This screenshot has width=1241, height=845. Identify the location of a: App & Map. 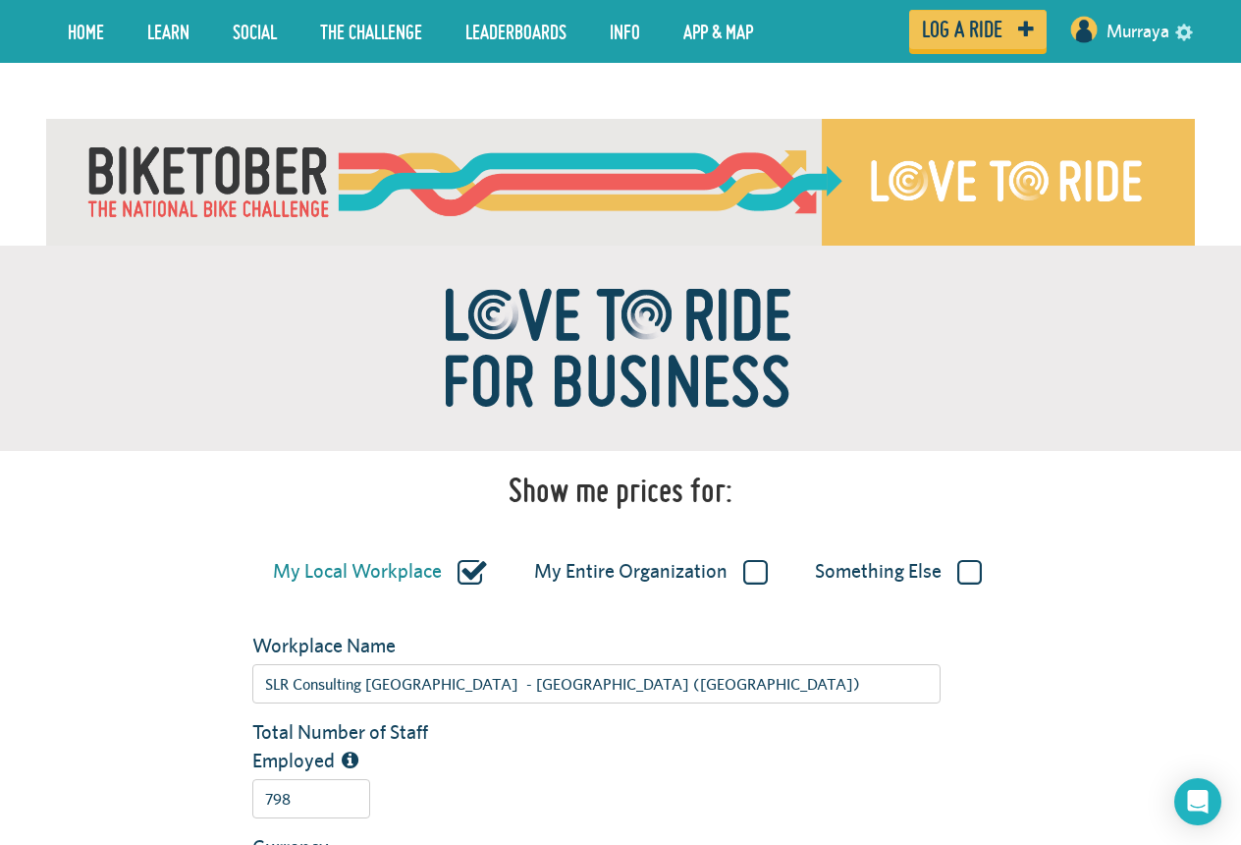
(718, 31).